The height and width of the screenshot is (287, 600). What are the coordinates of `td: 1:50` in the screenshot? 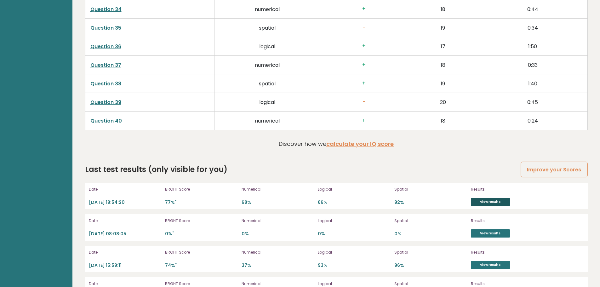 It's located at (533, 46).